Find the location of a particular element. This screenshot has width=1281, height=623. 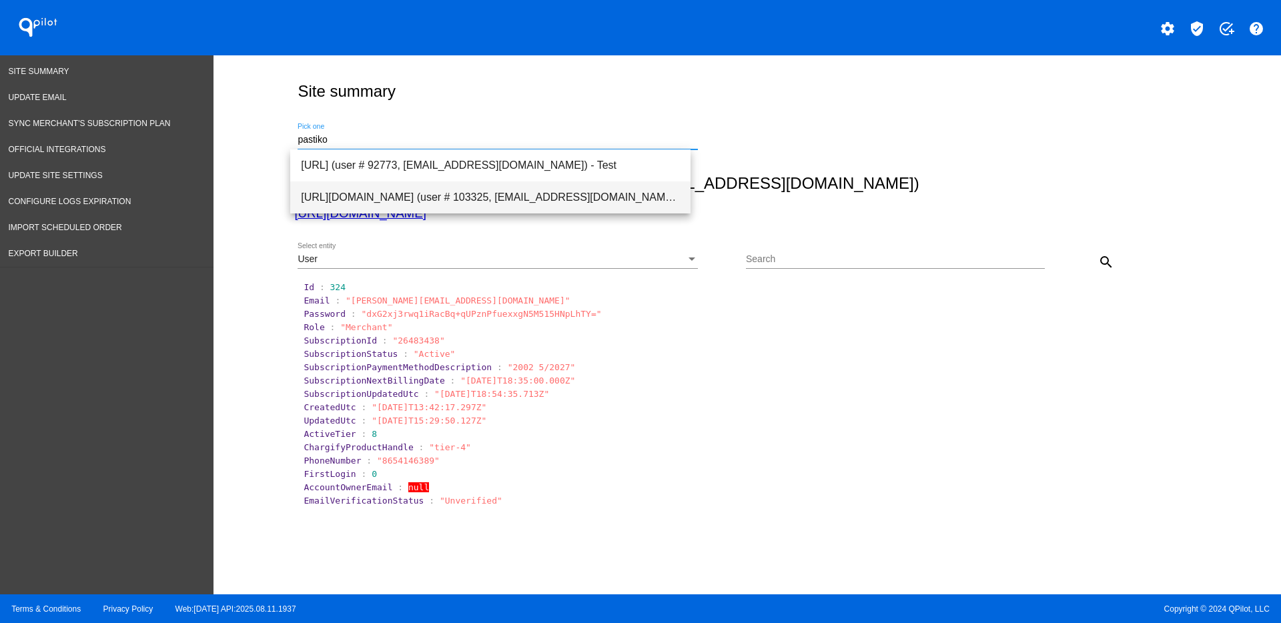

h2: Site summary is located at coordinates (346, 91).